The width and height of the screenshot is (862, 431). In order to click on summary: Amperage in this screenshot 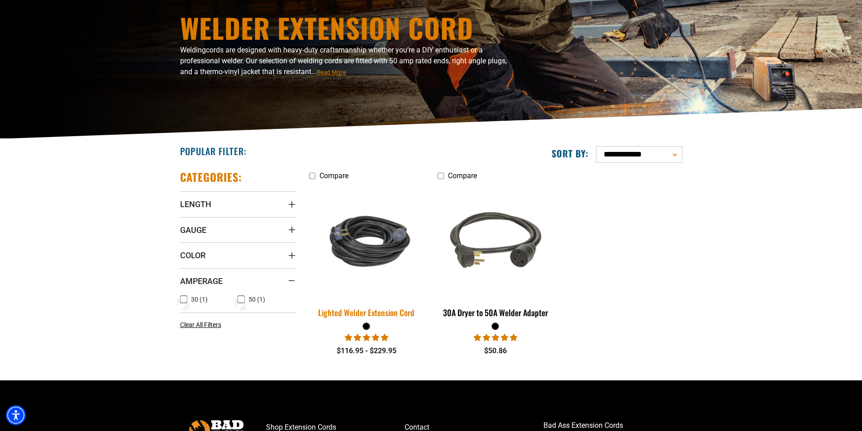, I will do `click(238, 281)`.